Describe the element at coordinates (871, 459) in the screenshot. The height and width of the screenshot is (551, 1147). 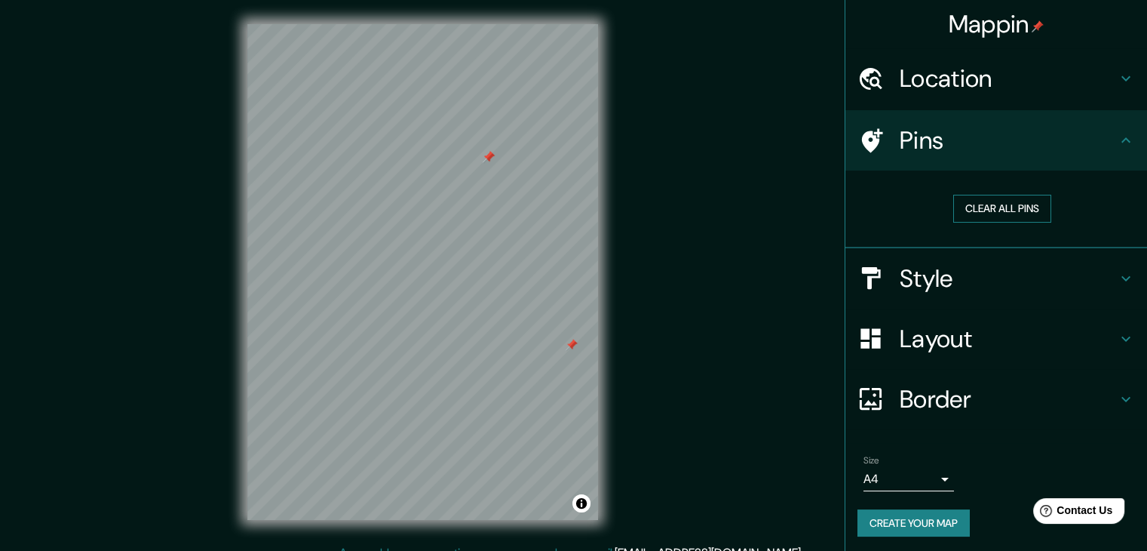
I see `label: Size` at that location.